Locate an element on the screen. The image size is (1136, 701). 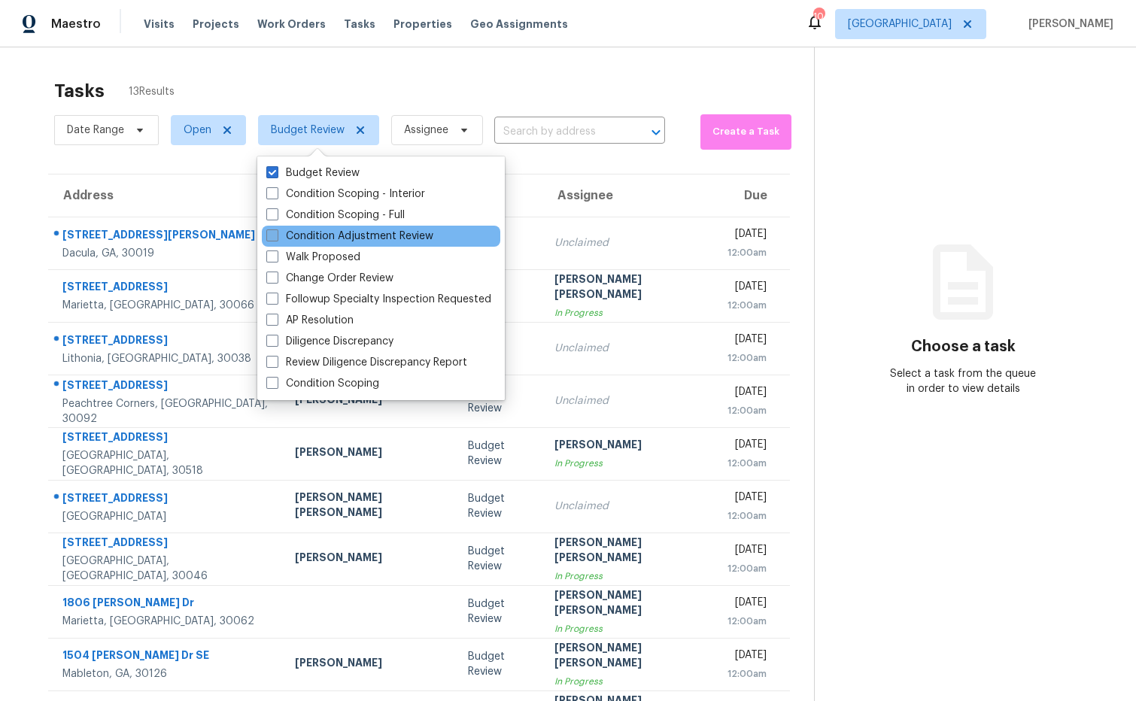
span: Projects is located at coordinates (216, 24).